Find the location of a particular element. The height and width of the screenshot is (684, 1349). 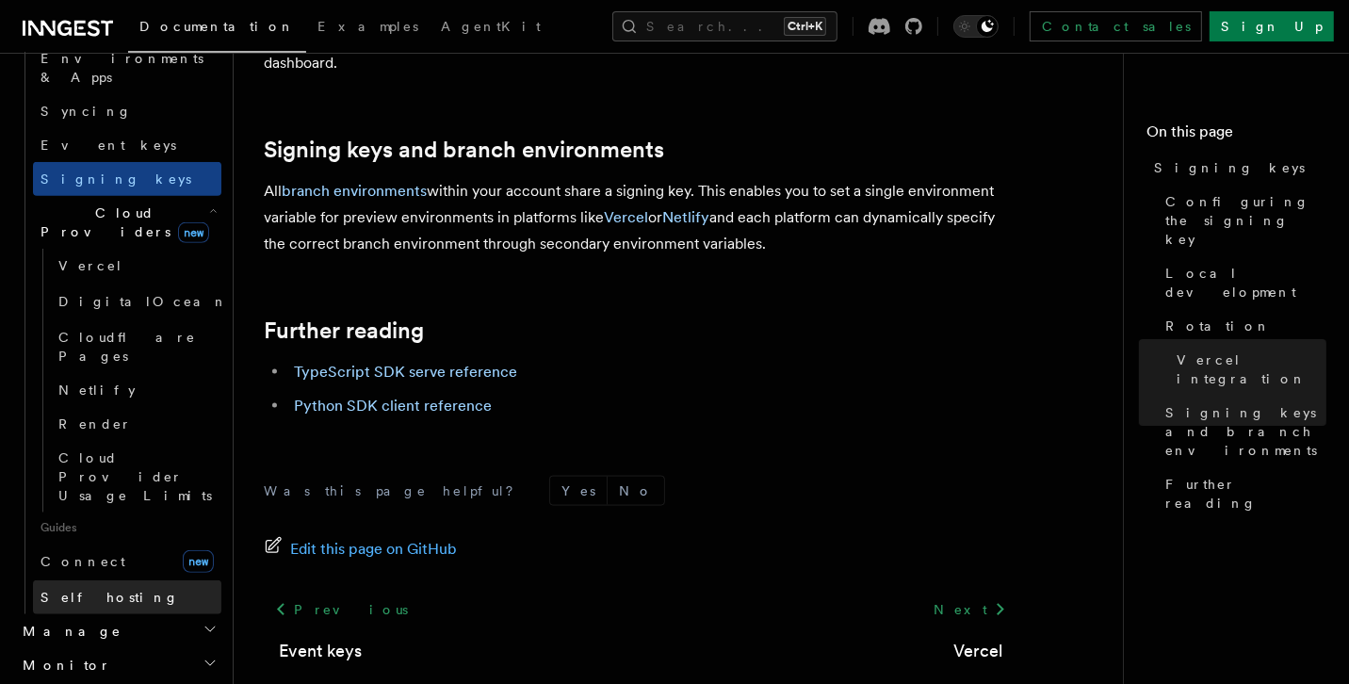

span: Local development is located at coordinates (1245, 283).